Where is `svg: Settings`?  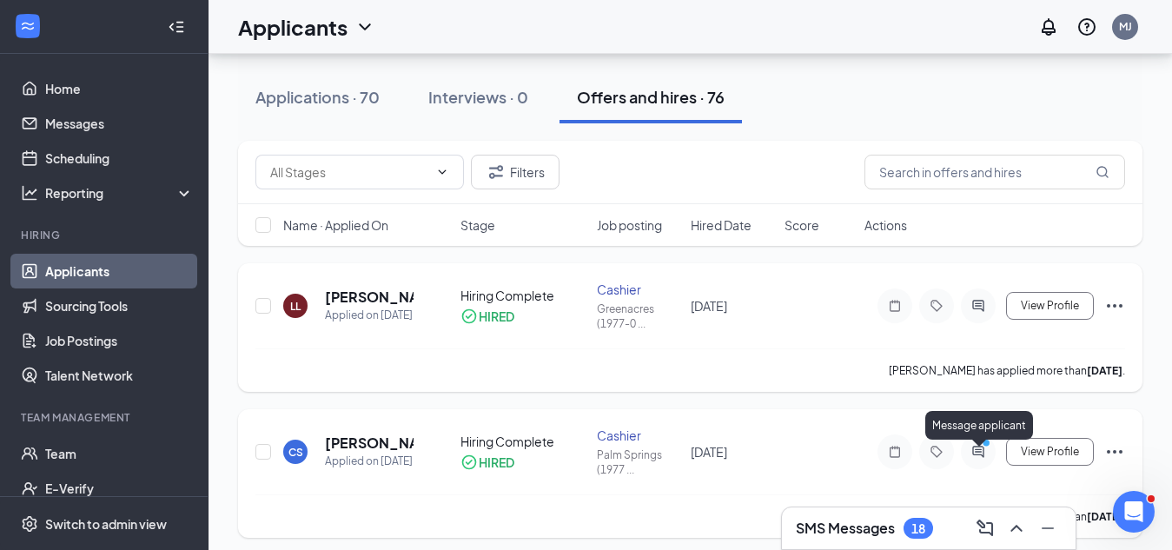
svg: Settings is located at coordinates (30, 524).